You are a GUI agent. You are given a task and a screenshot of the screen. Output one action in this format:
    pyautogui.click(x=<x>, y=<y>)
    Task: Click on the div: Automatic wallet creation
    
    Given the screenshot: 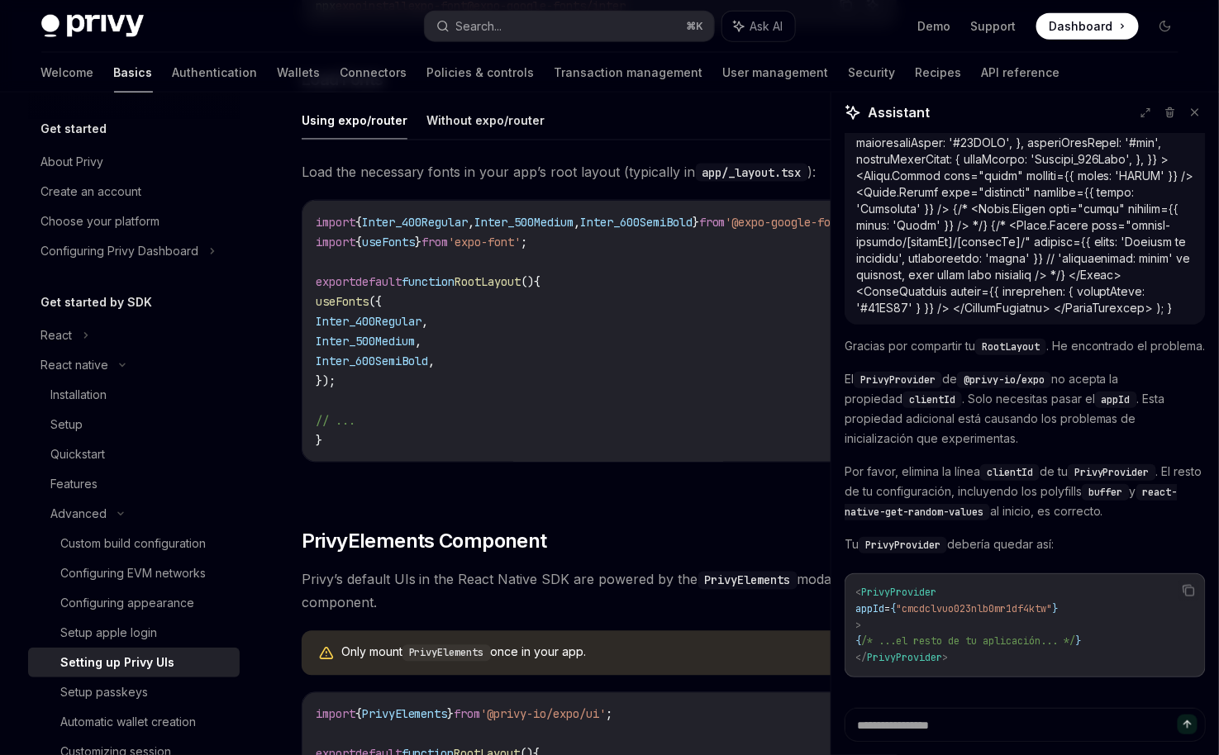 What is the action you would take?
    pyautogui.click(x=129, y=722)
    